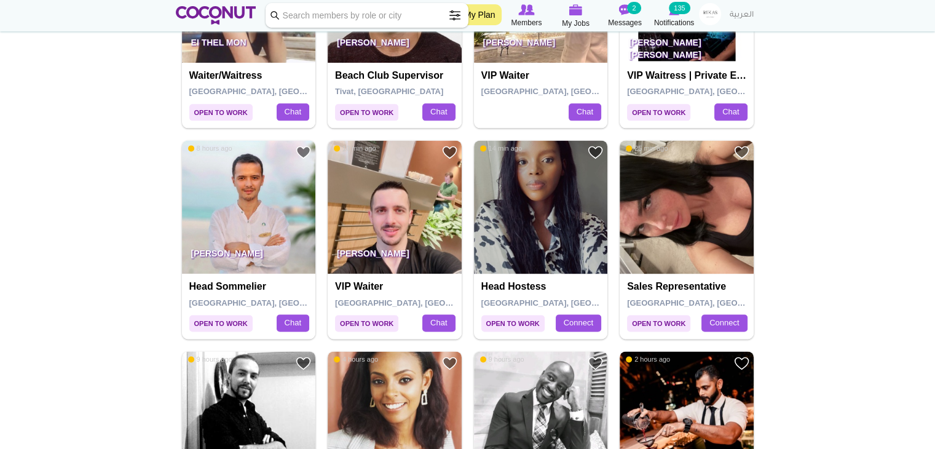 This screenshot has width=935, height=449. I want to click on a: Notifications Notifications 135, so click(675, 16).